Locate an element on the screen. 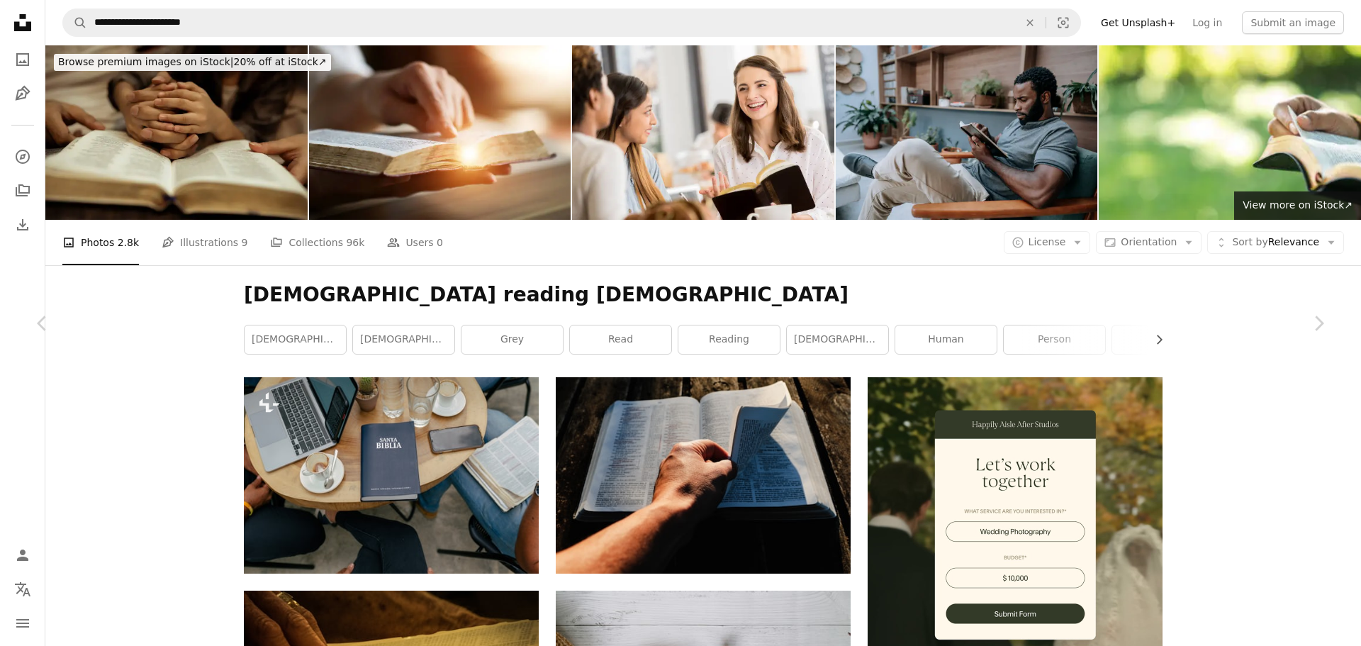  button: Menu is located at coordinates (23, 623).